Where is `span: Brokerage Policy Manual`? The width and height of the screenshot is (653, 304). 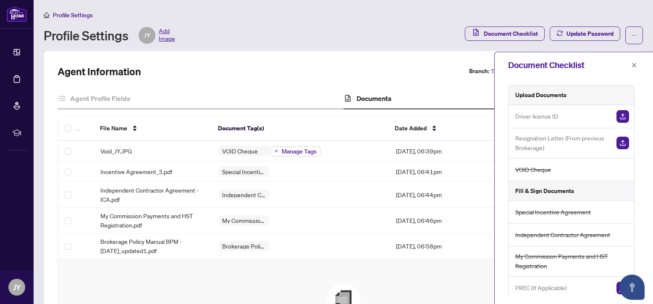 span: Brokerage Policy Manual is located at coordinates (244, 246).